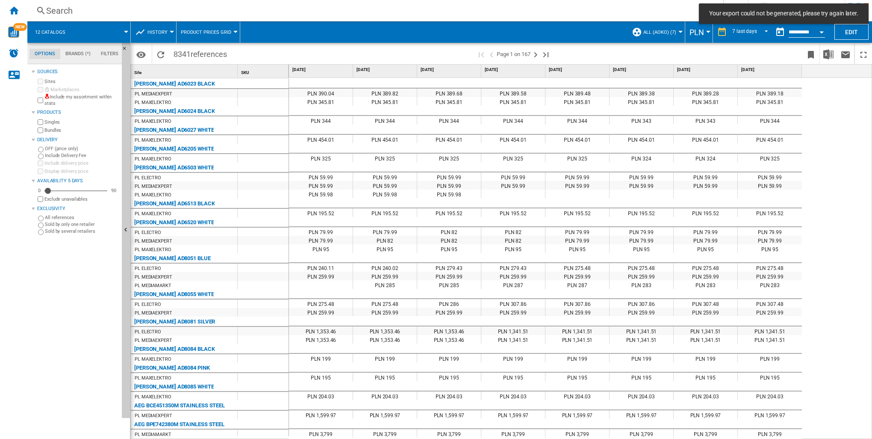  I want to click on div: PLN 324, so click(641, 158).